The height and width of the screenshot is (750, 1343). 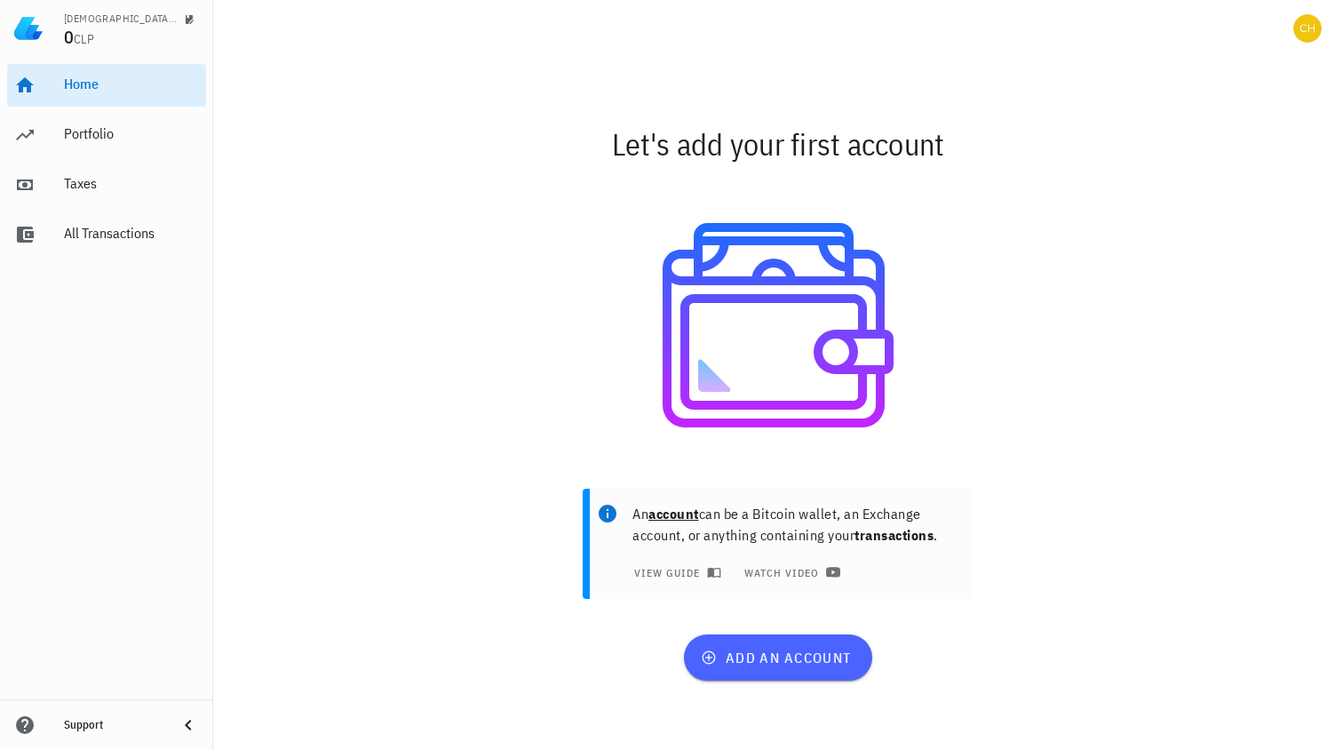 I want to click on img: LedgiFi, so click(x=28, y=28).